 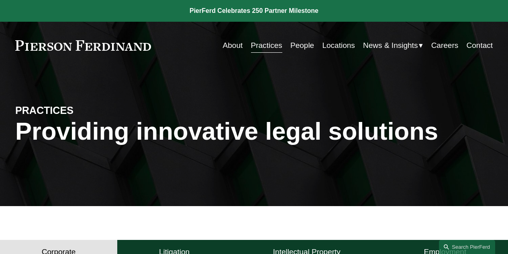 What do you see at coordinates (467, 246) in the screenshot?
I see `a: Search this site` at bounding box center [467, 246].